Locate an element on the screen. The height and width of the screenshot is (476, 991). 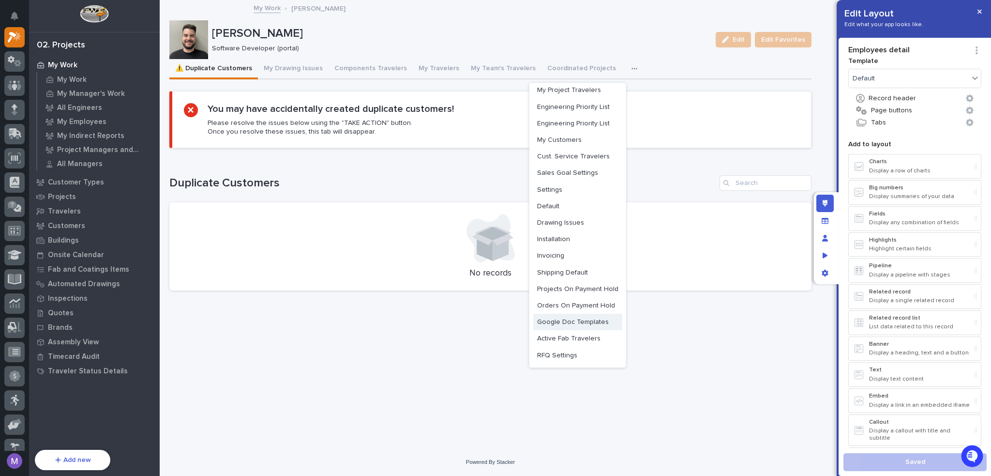
button: My Team's Travelers is located at coordinates (503, 69).